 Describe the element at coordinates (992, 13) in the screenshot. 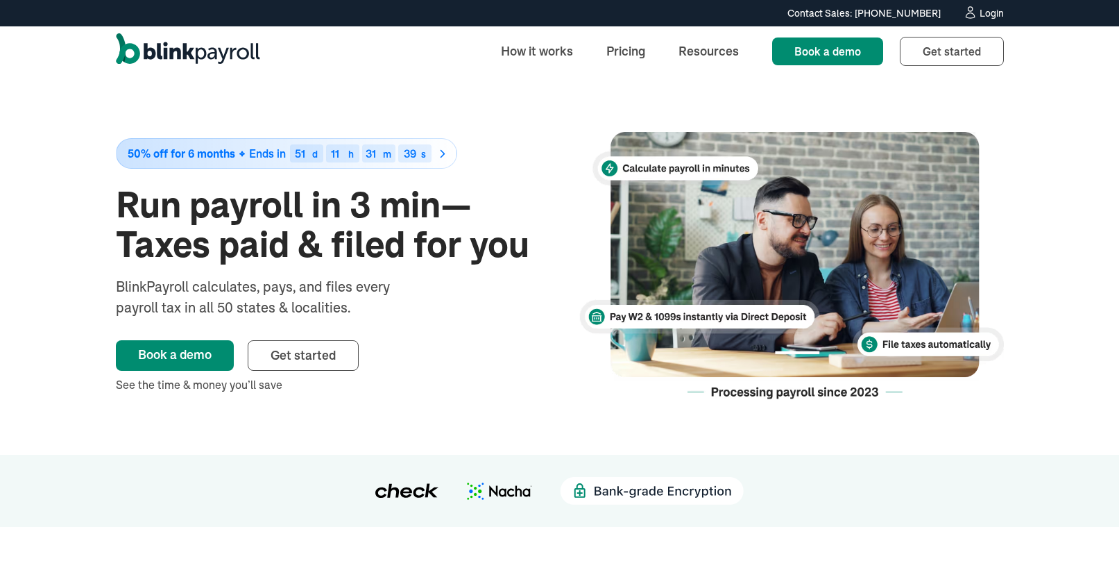

I see `div: Login` at that location.